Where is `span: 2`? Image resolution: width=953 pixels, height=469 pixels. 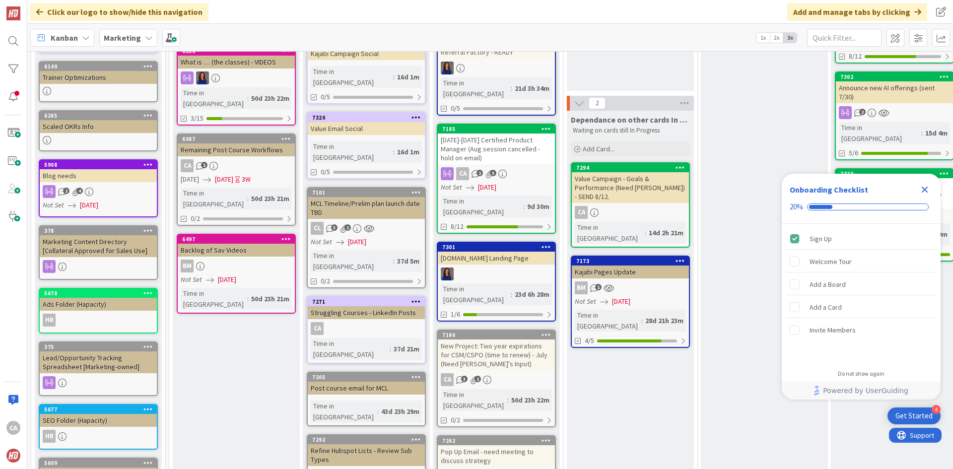 span: 2 is located at coordinates (66, 191).